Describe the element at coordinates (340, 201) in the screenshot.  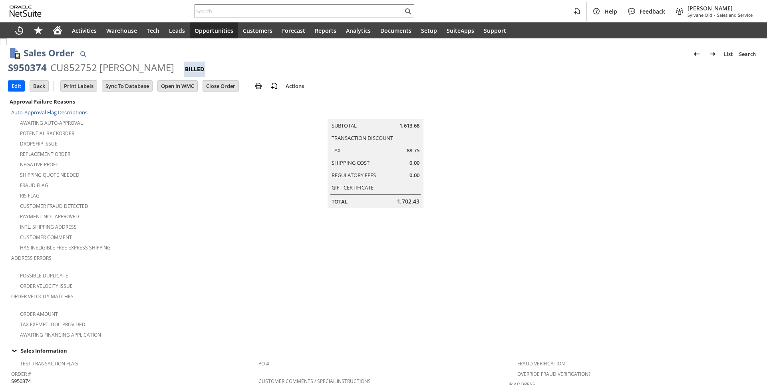
I see `a: Total` at that location.